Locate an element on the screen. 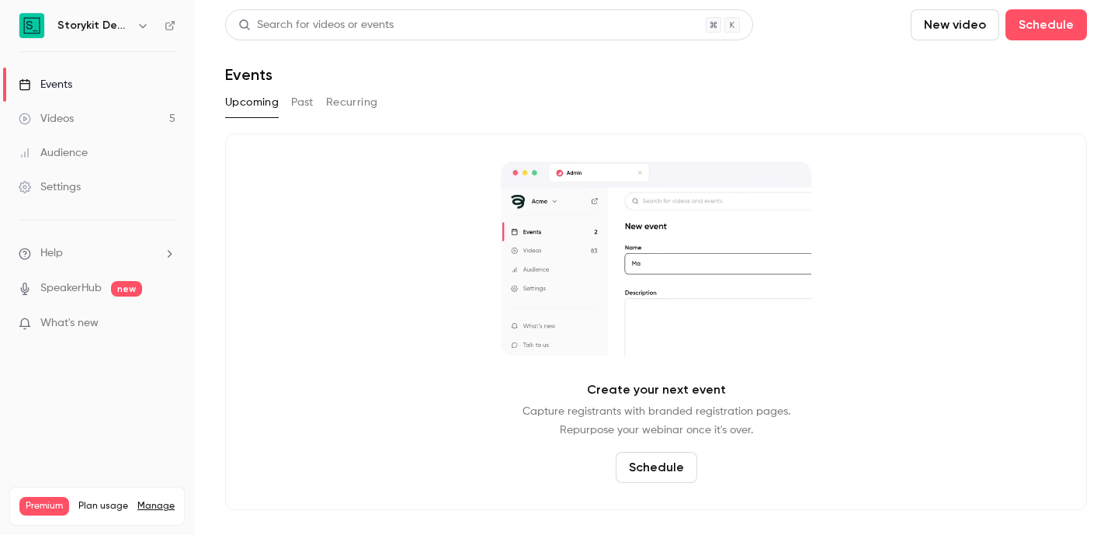 Image resolution: width=1118 pixels, height=535 pixels. p: Capture registrants with branded registration pages. Repurpose your webinar once it's over. is located at coordinates (656, 421).